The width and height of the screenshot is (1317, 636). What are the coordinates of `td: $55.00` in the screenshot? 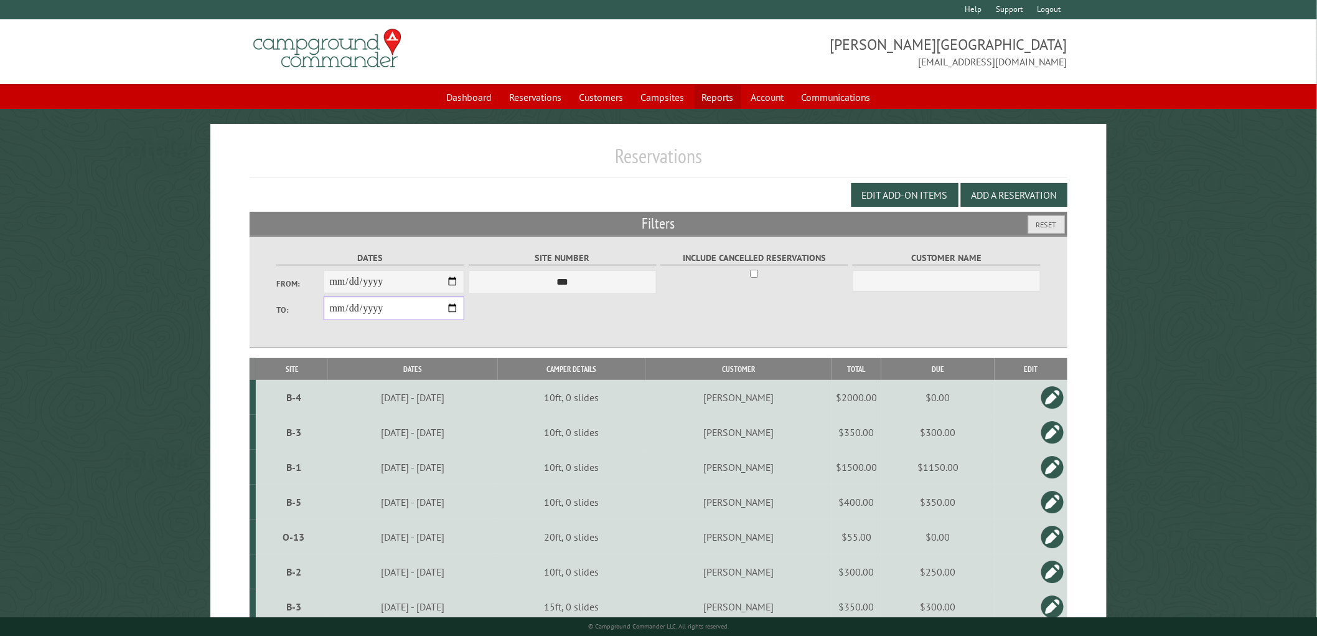 It's located at (857, 537).